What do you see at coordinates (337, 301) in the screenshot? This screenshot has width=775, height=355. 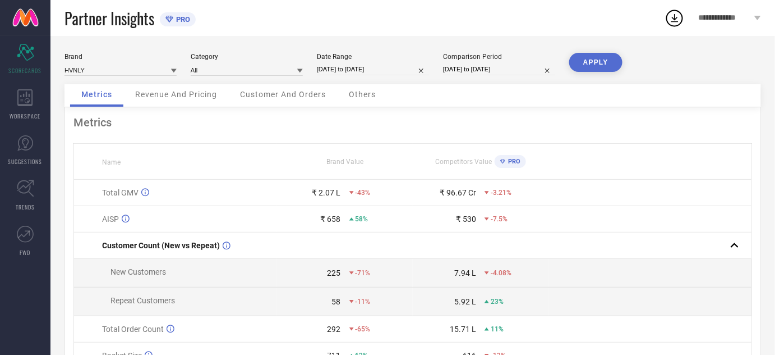 I see `div: 58` at bounding box center [337, 301].